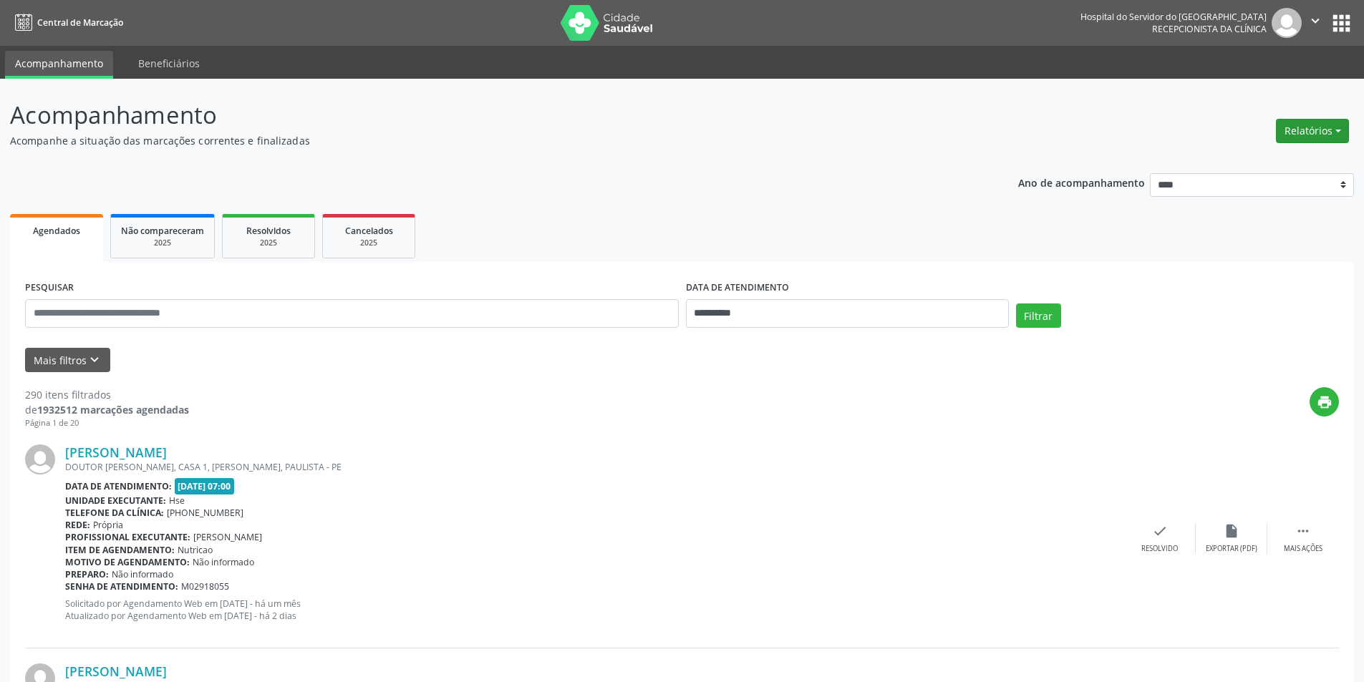 This screenshot has width=1364, height=682. What do you see at coordinates (737, 288) in the screenshot?
I see `label: DATA DE ATENDIMENTO` at bounding box center [737, 288].